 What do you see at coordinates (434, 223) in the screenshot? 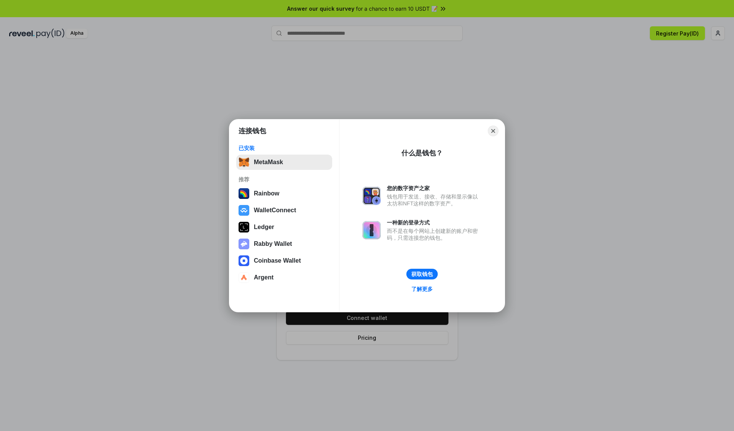
I see `div: 一种新的登录方式` at bounding box center [434, 223].